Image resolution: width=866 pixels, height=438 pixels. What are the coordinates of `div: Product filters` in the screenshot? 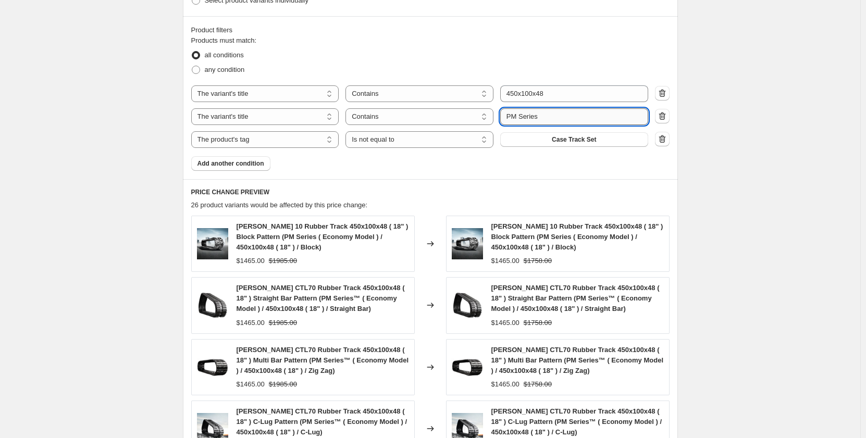 It's located at (430, 30).